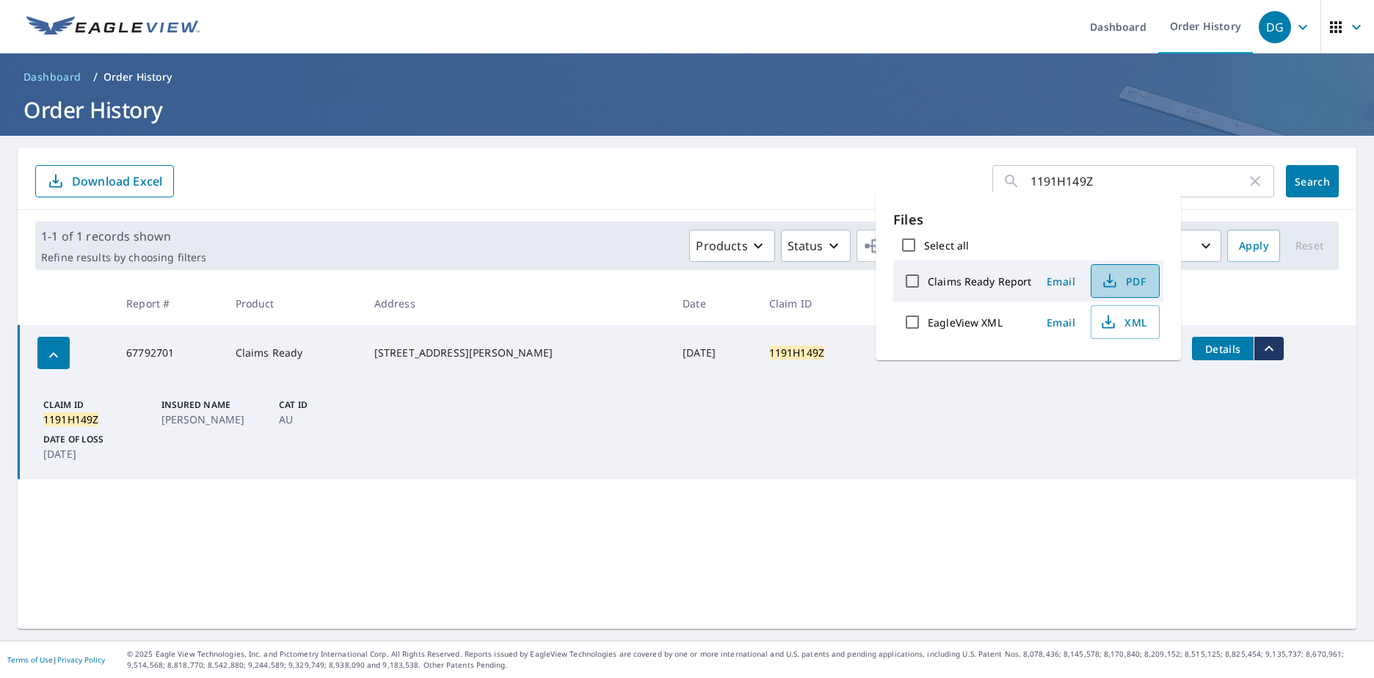 The image size is (1374, 678). What do you see at coordinates (1275, 27) in the screenshot?
I see `div: DG` at bounding box center [1275, 27].